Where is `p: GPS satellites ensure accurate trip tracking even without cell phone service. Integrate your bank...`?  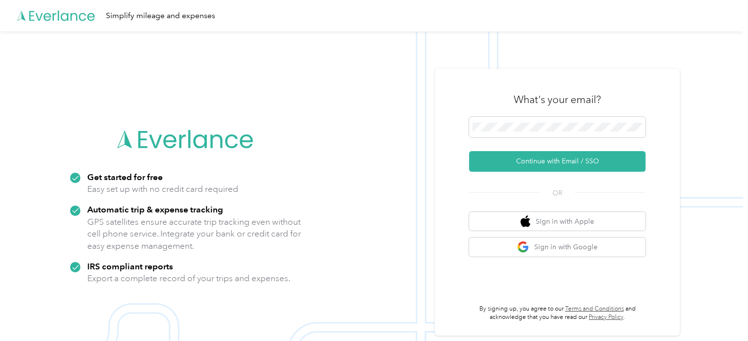 p: GPS satellites ensure accurate trip tracking even without cell phone service. Integrate your bank... is located at coordinates (194, 234).